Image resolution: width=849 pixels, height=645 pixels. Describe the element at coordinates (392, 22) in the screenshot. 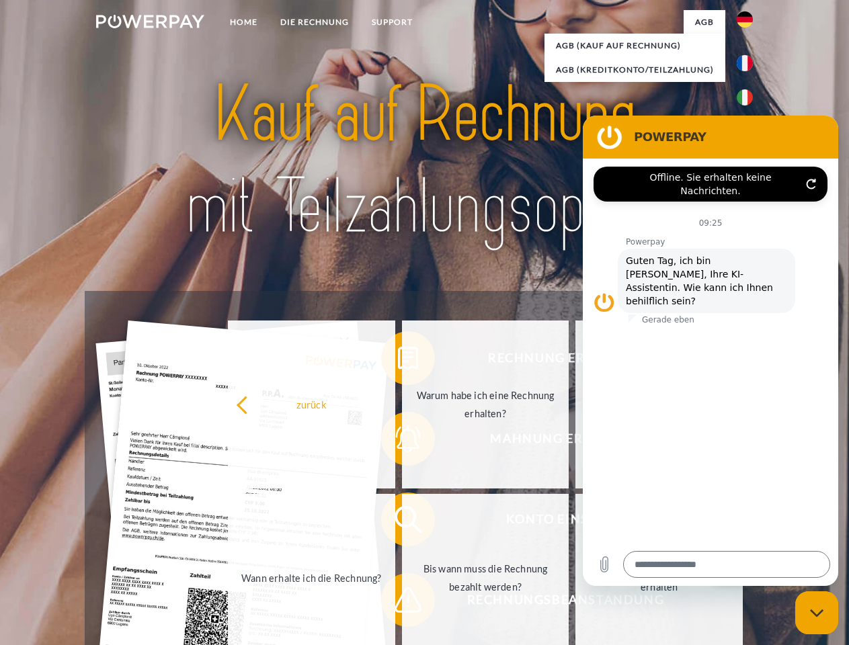

I see `a: SUPPORT` at that location.